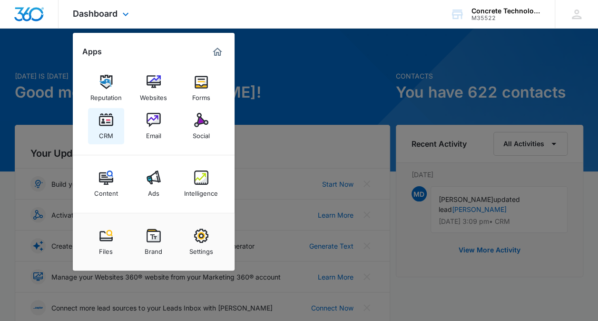 The width and height of the screenshot is (598, 321). What do you see at coordinates (106, 242) in the screenshot?
I see `a: Files` at bounding box center [106, 242].